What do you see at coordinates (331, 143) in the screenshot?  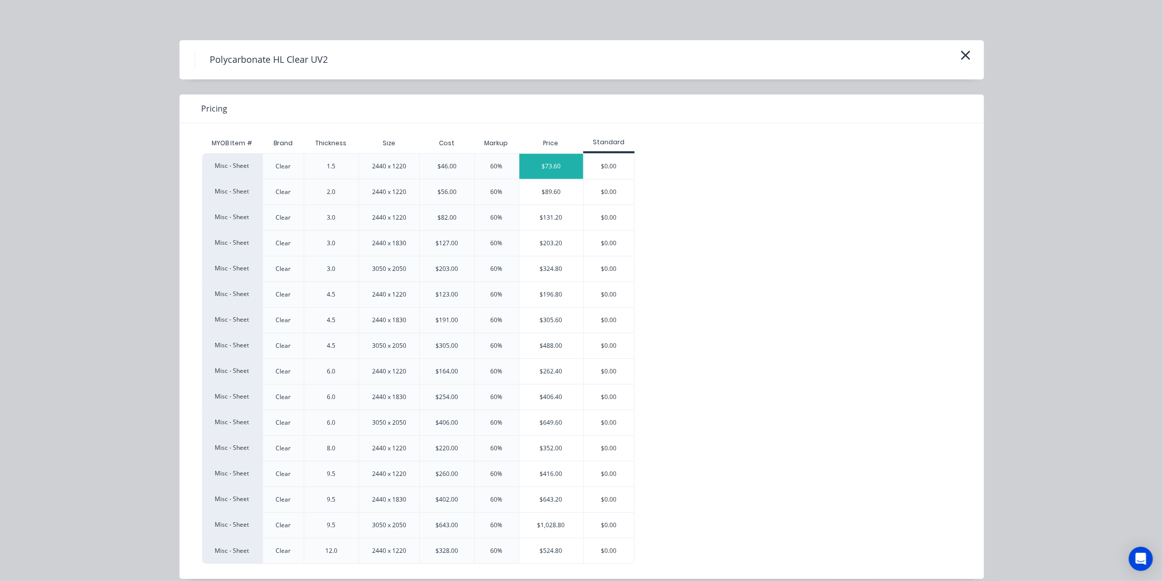 I see `div: Thickness` at bounding box center [331, 143].